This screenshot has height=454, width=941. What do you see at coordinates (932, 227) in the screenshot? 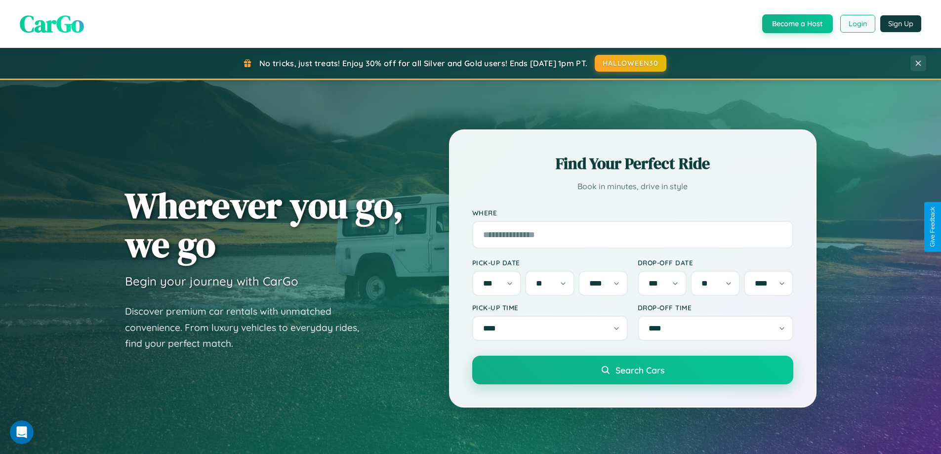
I see `div: Give Feedback` at bounding box center [932, 227].